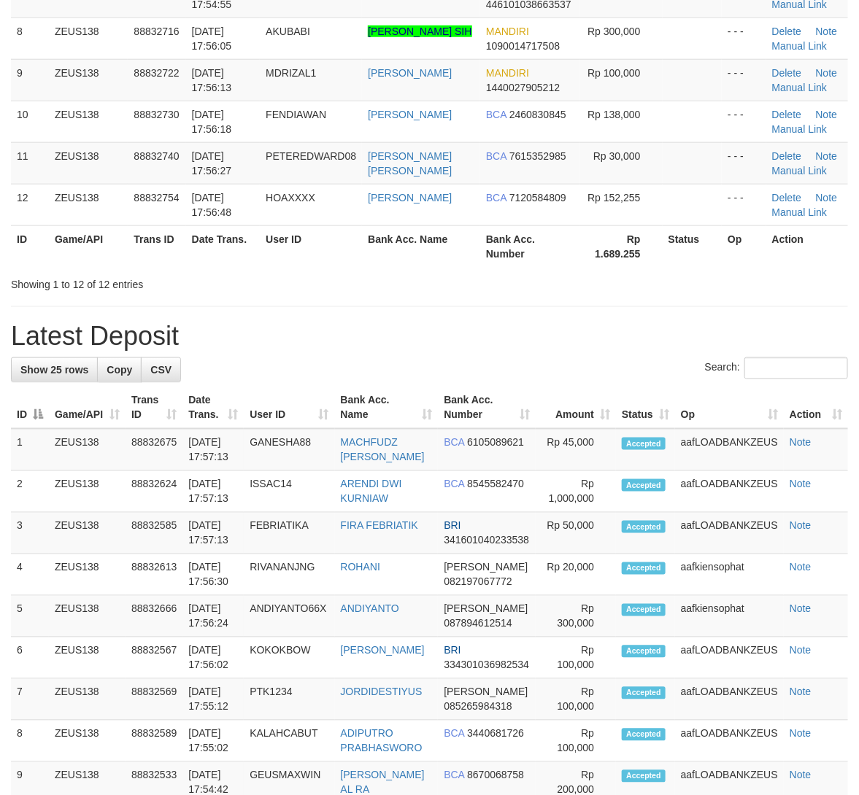 The image size is (859, 795). Describe the element at coordinates (30, 575) in the screenshot. I see `td: 4` at that location.